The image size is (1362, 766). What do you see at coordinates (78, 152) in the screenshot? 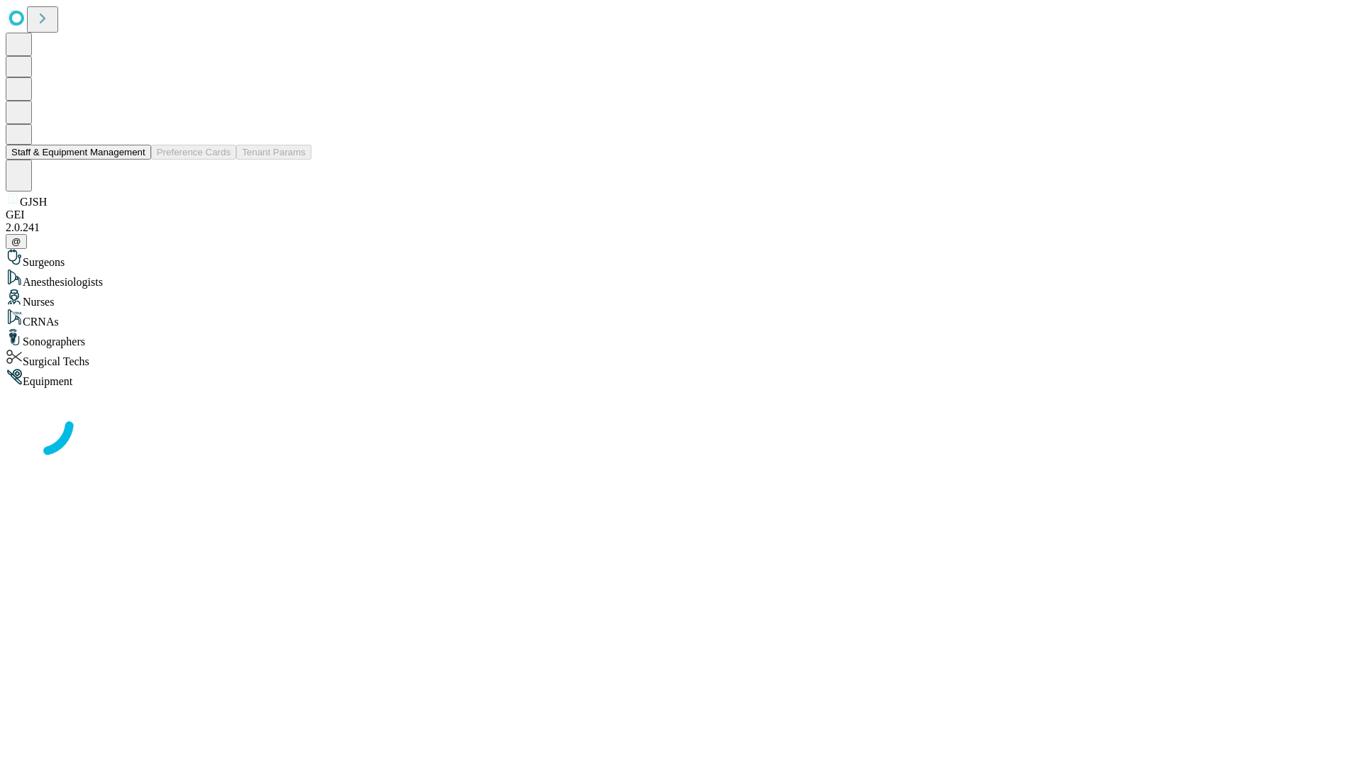
I see `button: Staff & Equipment Management` at bounding box center [78, 152].